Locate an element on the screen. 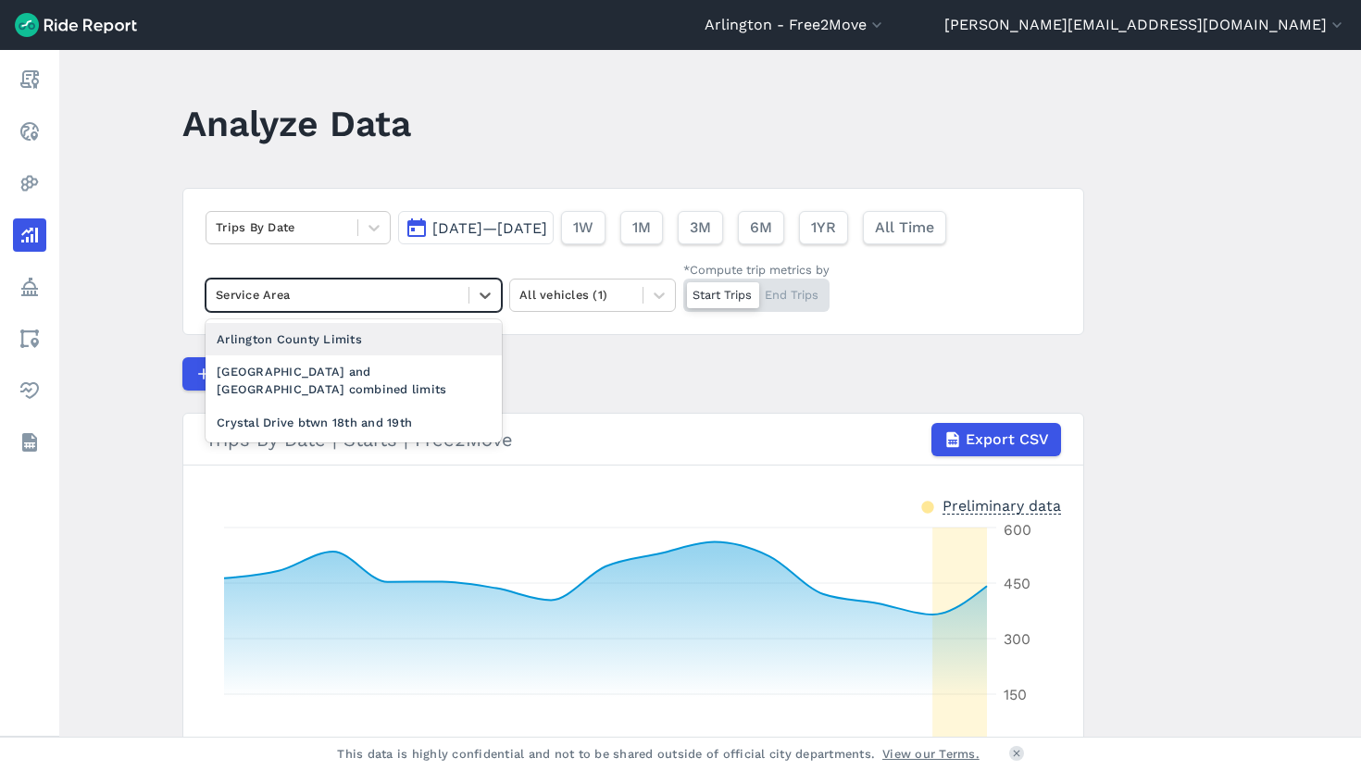 Image resolution: width=1361 pixels, height=770 pixels. button: Arlington - Free2Move is located at coordinates (795, 25).